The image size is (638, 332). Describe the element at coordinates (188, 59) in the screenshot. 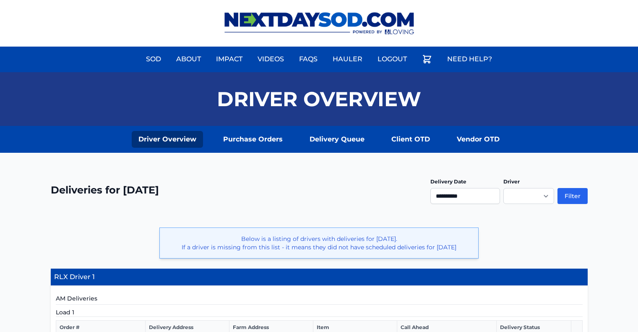

I see `a: About` at that location.